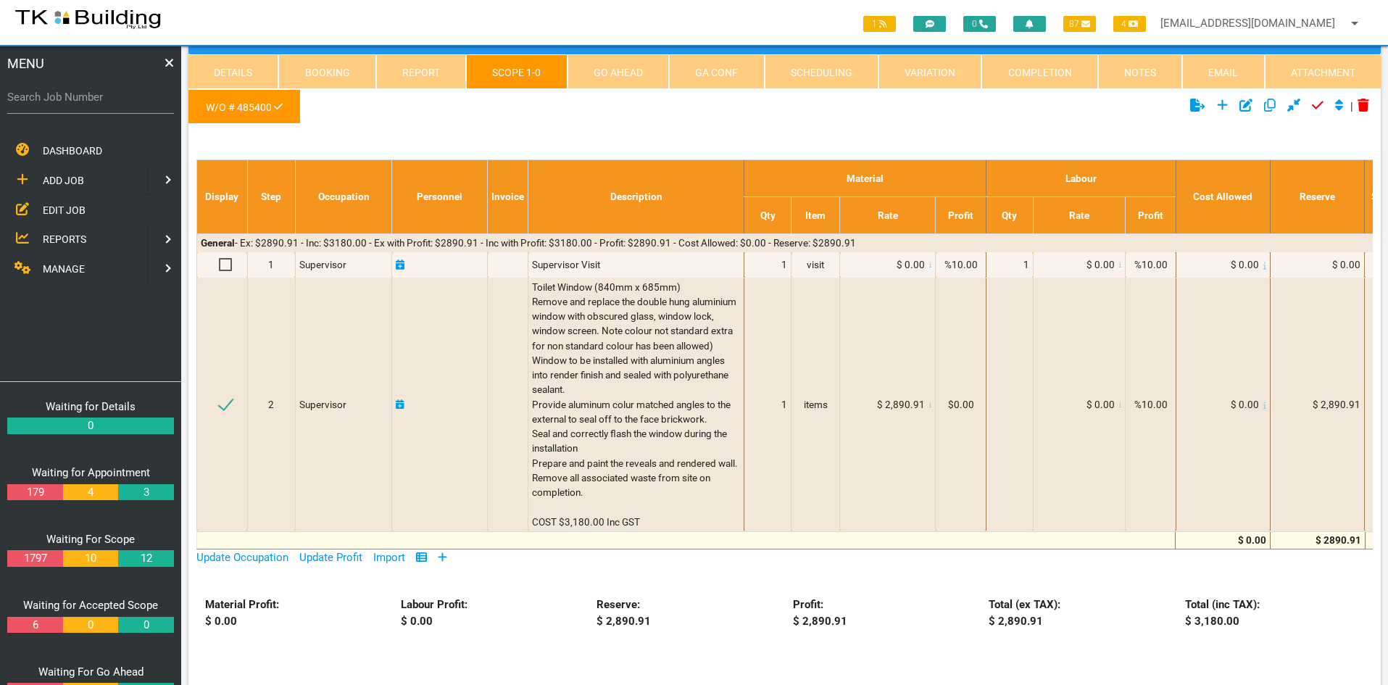 This screenshot has width=1388, height=685. Describe the element at coordinates (1275, 613) in the screenshot. I see `div: Total (inc TAX): $ 3,180.00` at that location.